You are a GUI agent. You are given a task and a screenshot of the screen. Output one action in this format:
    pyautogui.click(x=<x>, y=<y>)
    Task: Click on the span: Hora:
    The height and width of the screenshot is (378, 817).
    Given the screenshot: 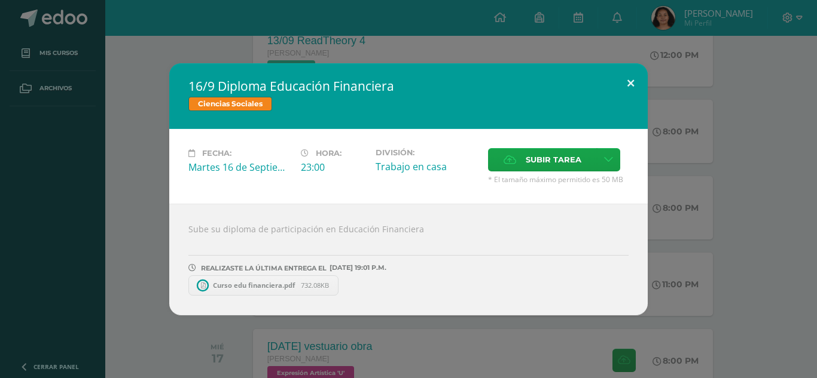 What is the action you would take?
    pyautogui.click(x=328, y=153)
    